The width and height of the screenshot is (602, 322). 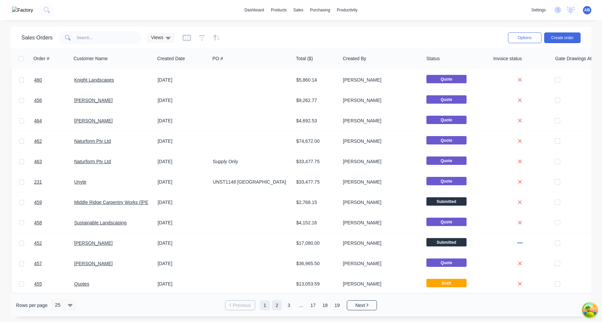 I want to click on div: sales, so click(x=298, y=10).